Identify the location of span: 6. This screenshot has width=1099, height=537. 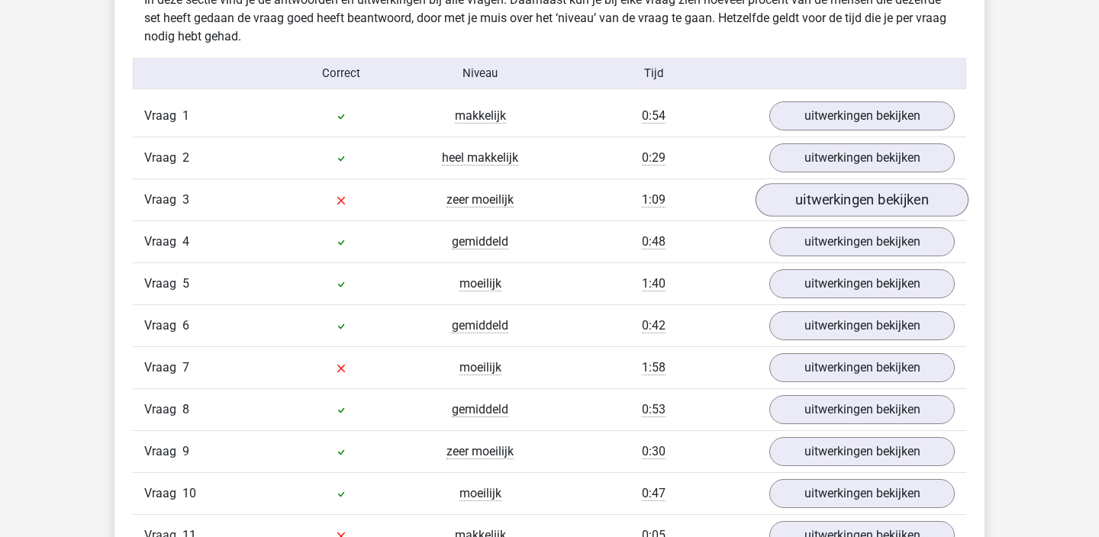
(185, 325).